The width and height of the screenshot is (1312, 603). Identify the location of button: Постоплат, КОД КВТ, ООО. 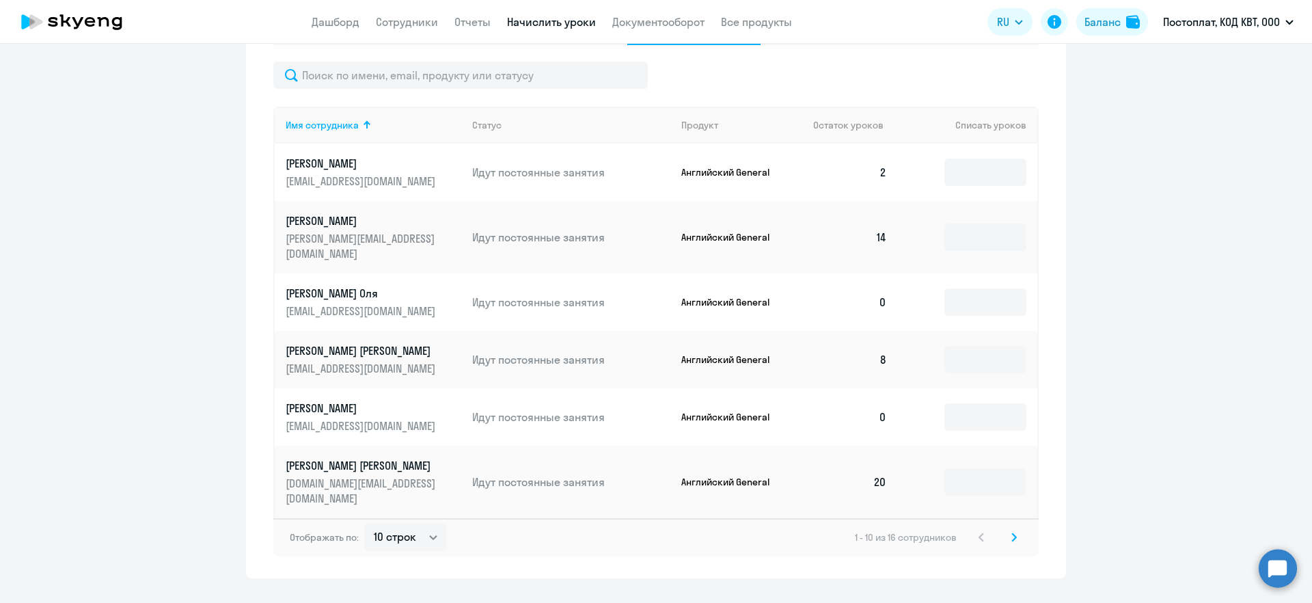
(1228, 22).